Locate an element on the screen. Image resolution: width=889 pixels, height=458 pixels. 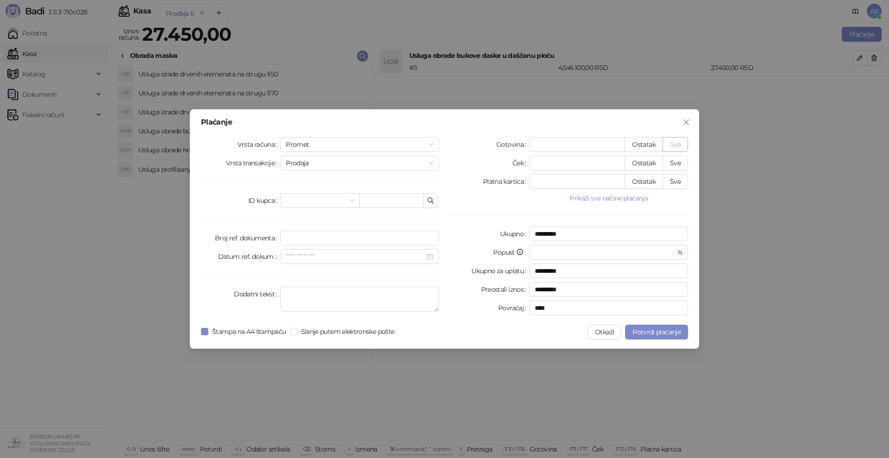
label: Vrsta računa is located at coordinates (259, 144).